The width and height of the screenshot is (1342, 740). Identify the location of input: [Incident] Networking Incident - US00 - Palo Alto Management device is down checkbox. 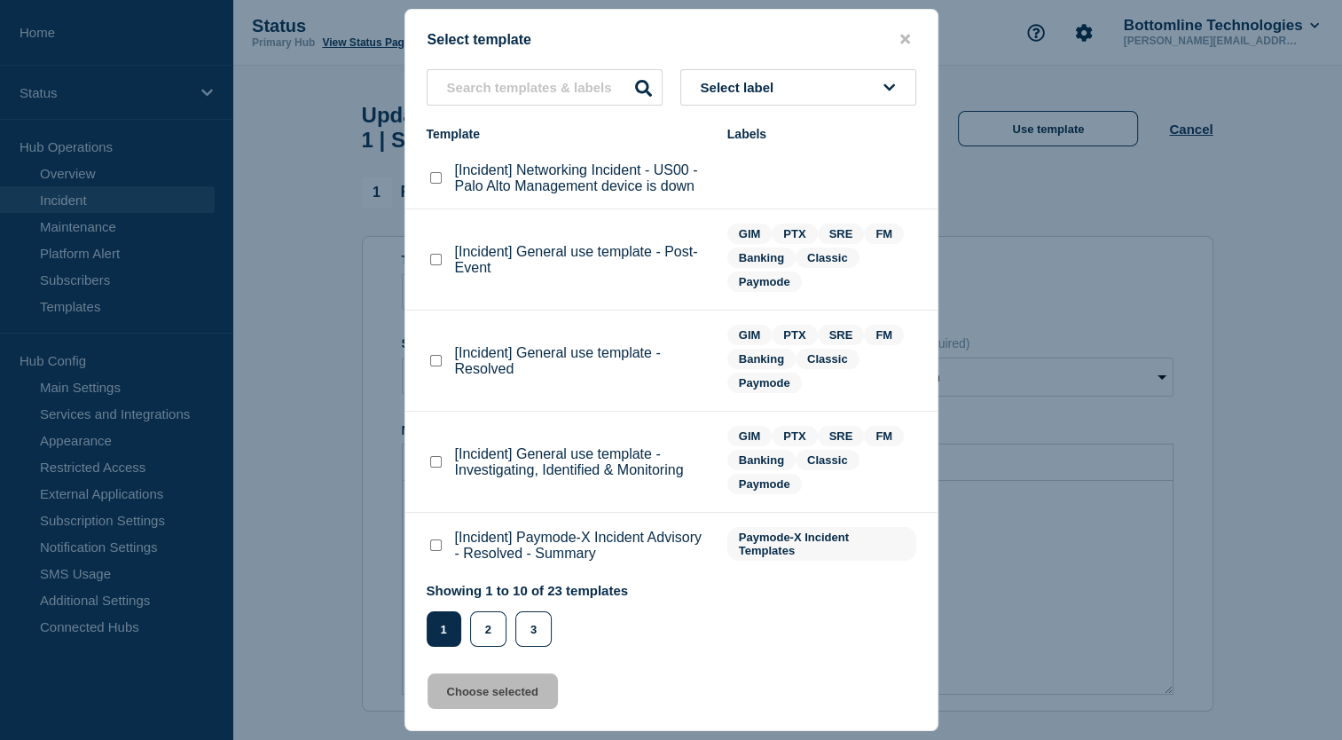
(435, 177).